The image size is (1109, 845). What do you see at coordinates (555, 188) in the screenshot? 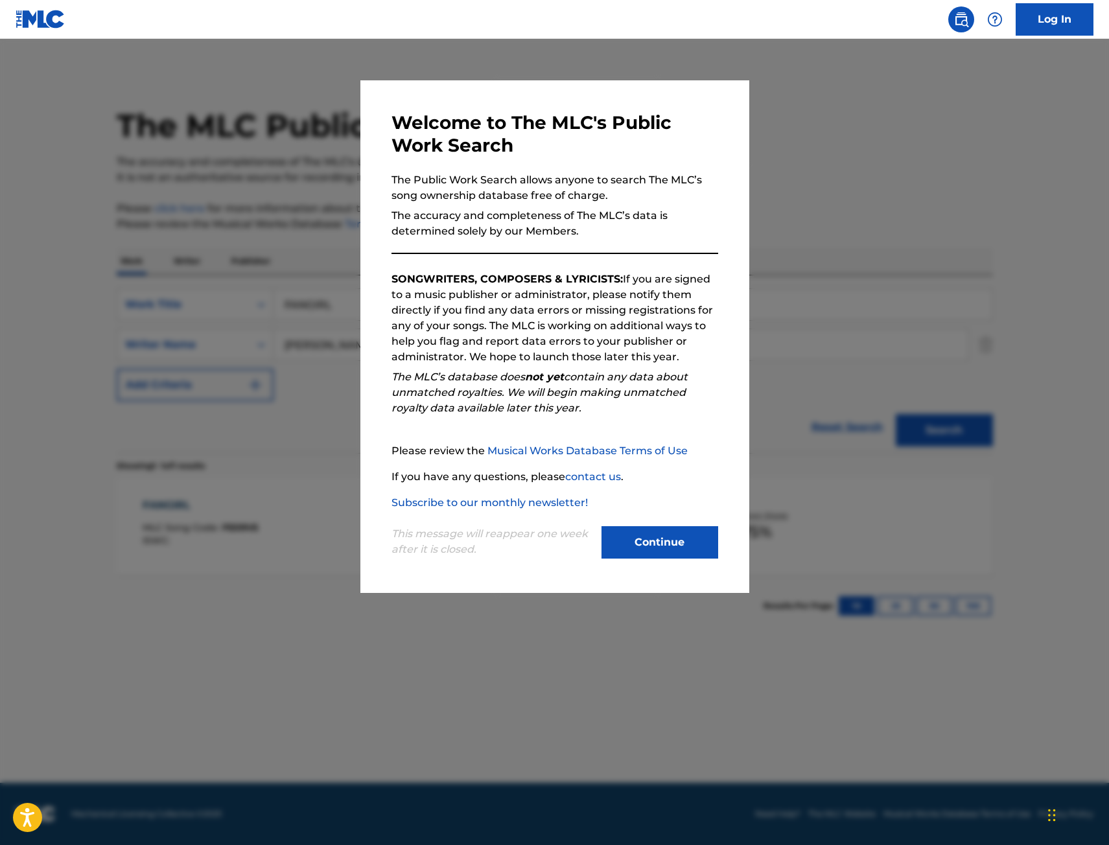
I see `p: The Public Work Search allows anyone to search The MLC’s song ownership database free of charge.` at bounding box center [555, 188].